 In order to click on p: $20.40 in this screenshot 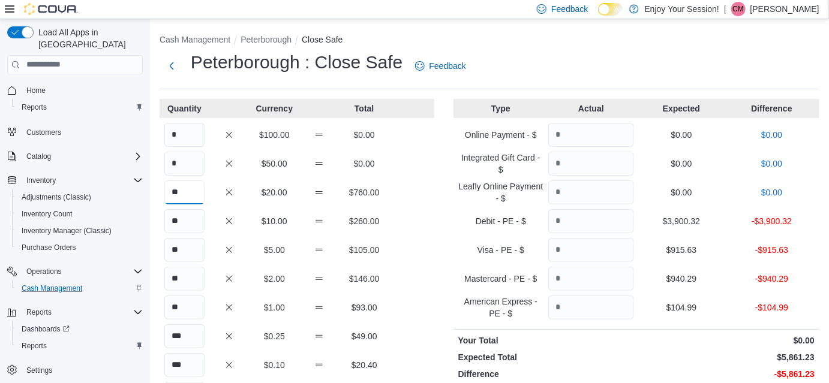, I will do `click(364, 365)`.